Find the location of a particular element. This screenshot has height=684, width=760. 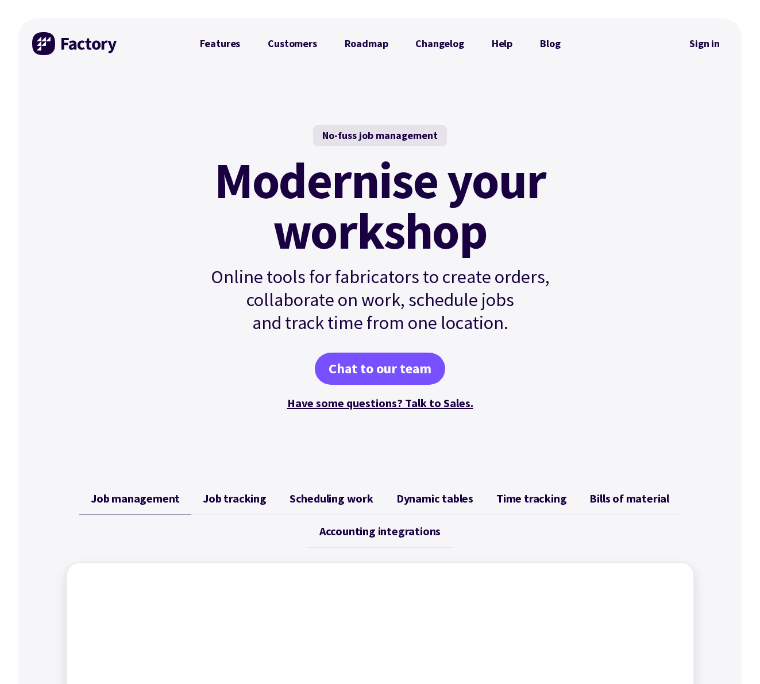

a: Have some questions? Talk to Sales. is located at coordinates (380, 402).